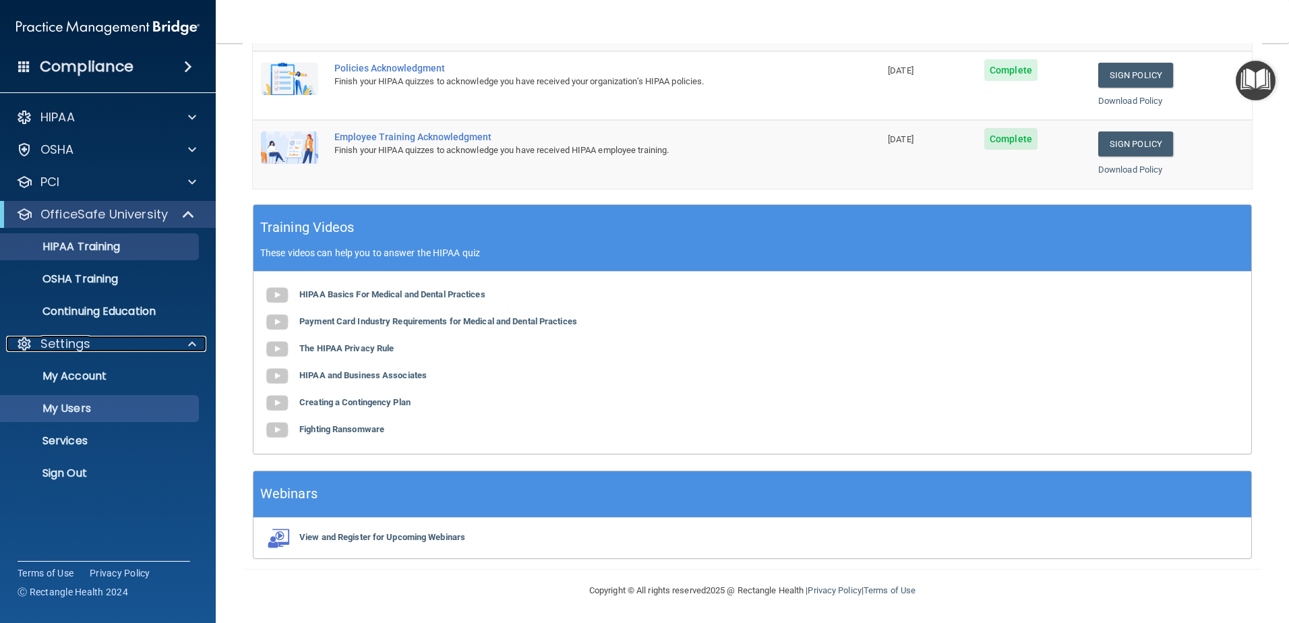  What do you see at coordinates (106, 150) in the screenshot?
I see `a: OSHA` at bounding box center [106, 150].